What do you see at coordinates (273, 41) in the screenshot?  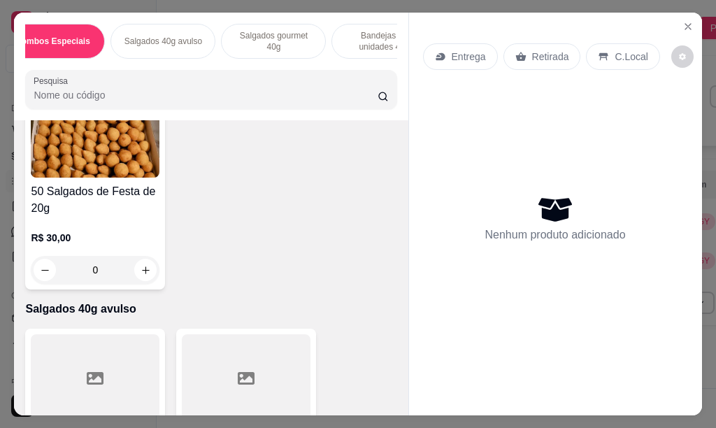 I see `p: Salgados gourmet 40g` at bounding box center [273, 41].